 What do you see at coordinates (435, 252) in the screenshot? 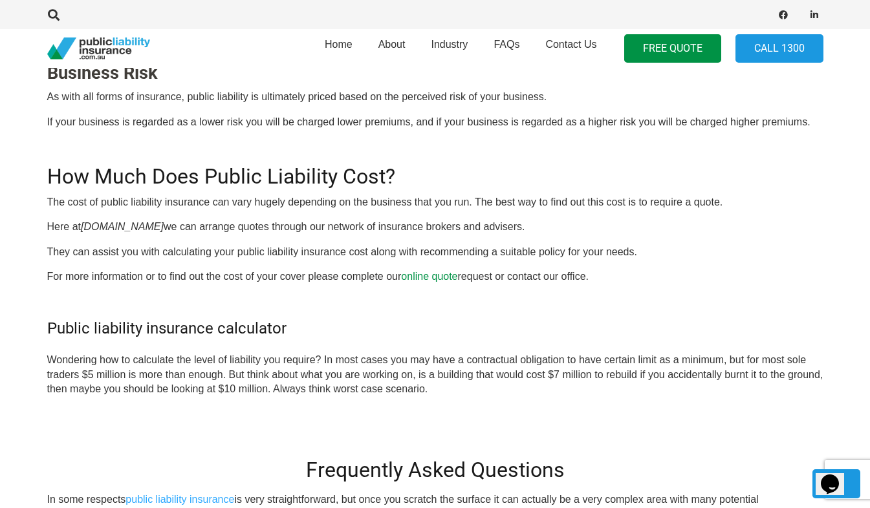
I see `p: They can assist you with calculating your public liability insurance cost along with recommending...` at bounding box center [435, 252].